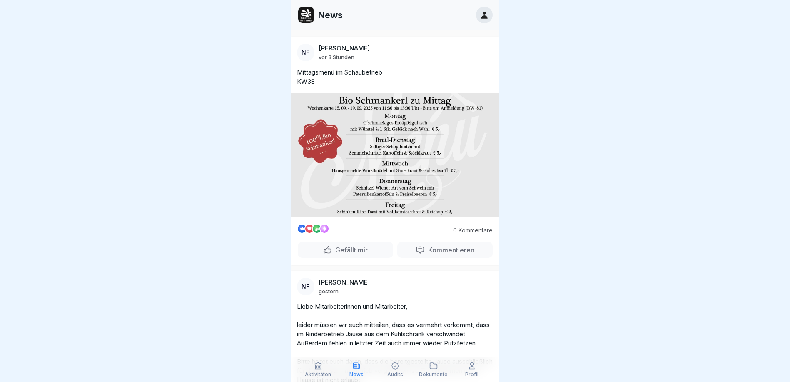  Describe the element at coordinates (328, 291) in the screenshot. I see `p: gestern` at that location.